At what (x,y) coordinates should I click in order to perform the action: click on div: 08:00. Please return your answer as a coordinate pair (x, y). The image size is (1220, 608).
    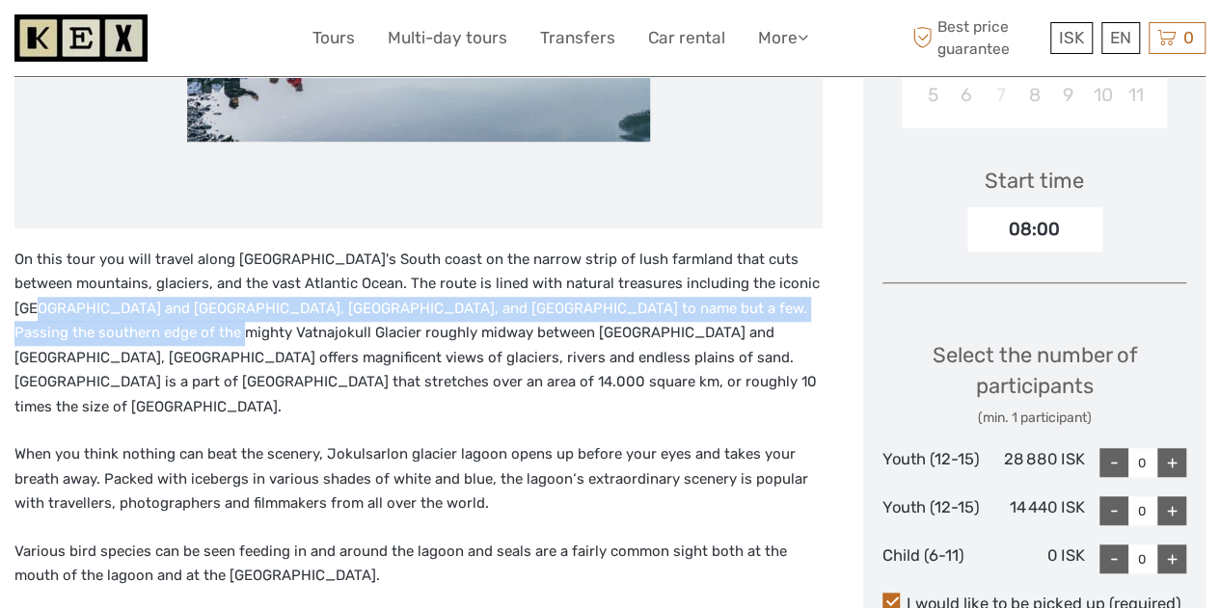
    Looking at the image, I should click on (1035, 229).